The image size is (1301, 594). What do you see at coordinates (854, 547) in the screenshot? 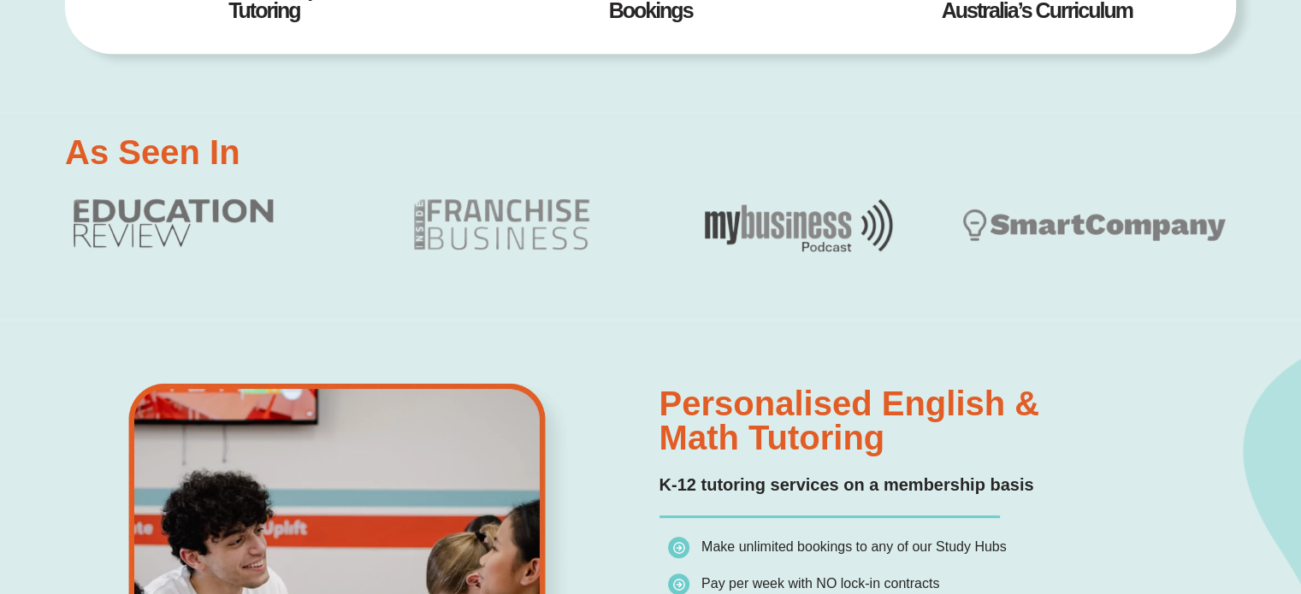
I see `span: Make unlimited bookings to any of our Study Hubs` at bounding box center [854, 547].